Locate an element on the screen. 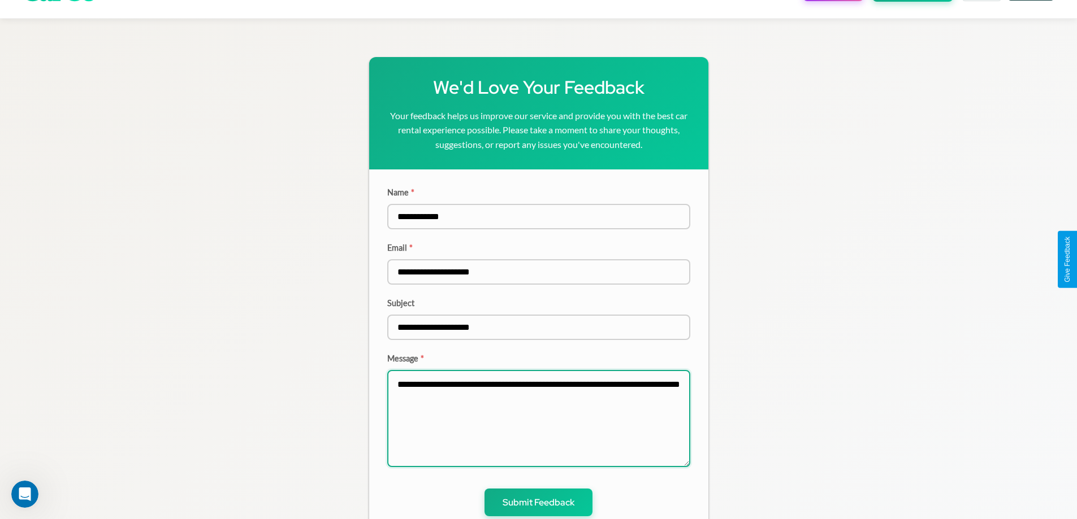 The width and height of the screenshot is (1077, 519). div: Give Feedback is located at coordinates (1067, 259).